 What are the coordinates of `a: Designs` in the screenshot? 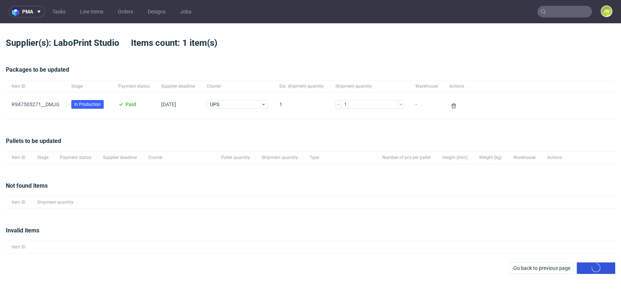 It's located at (156, 12).